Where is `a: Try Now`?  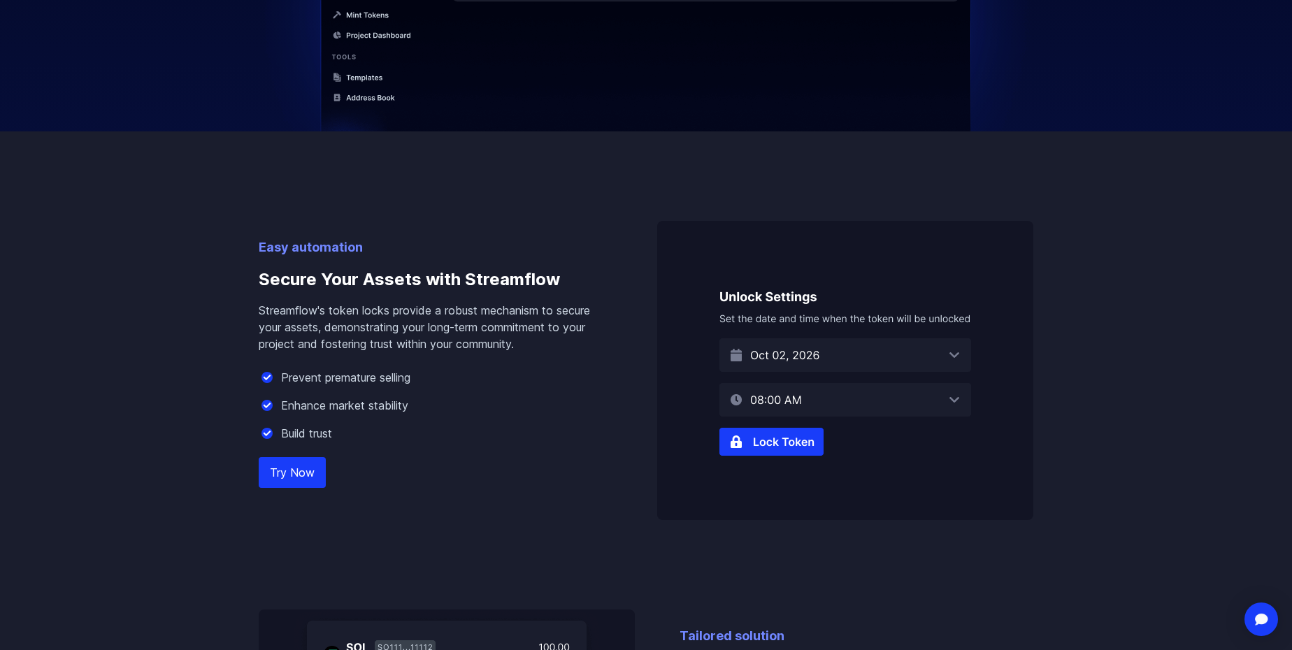 a: Try Now is located at coordinates (292, 473).